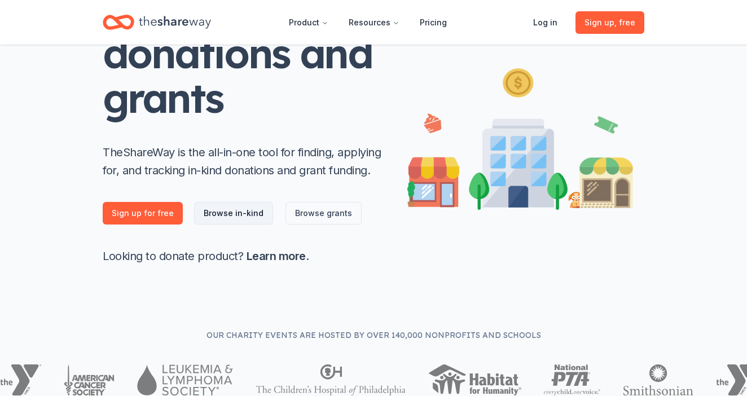 This screenshot has height=396, width=747. I want to click on img: Leukemia & Lymphoma Society, so click(185, 380).